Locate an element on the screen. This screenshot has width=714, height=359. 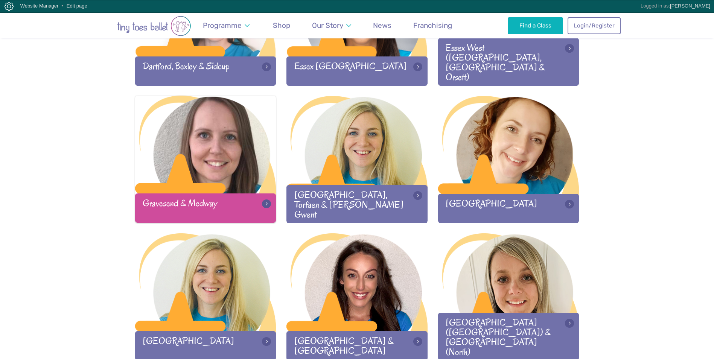
a: Programme is located at coordinates (226, 25).